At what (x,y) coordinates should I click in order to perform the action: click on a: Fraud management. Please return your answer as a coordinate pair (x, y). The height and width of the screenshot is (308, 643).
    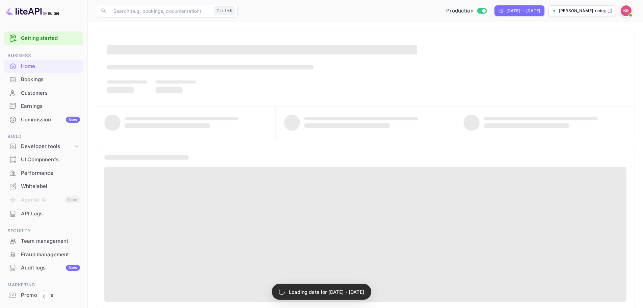
    Looking at the image, I should click on (44, 254).